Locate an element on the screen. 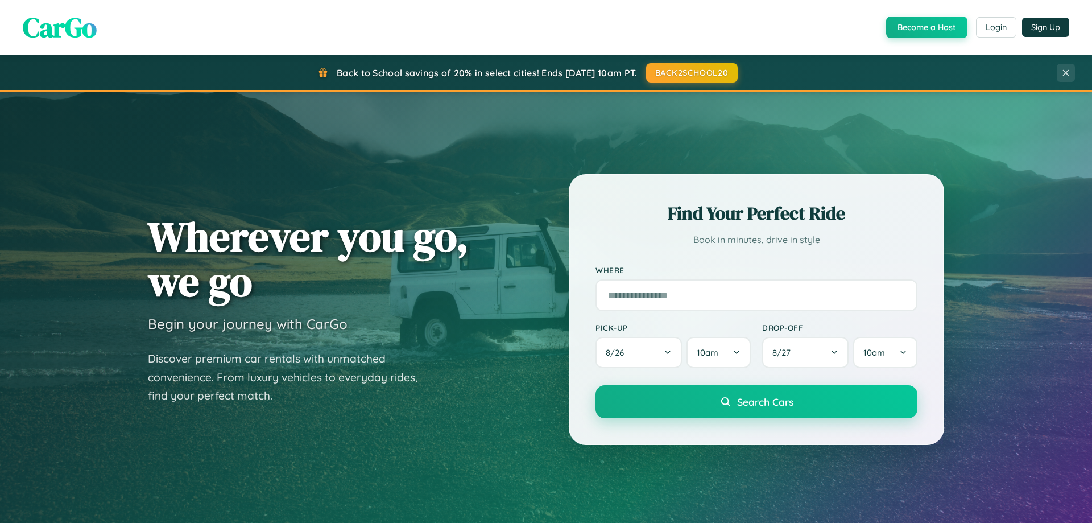  button: Login is located at coordinates (996, 27).